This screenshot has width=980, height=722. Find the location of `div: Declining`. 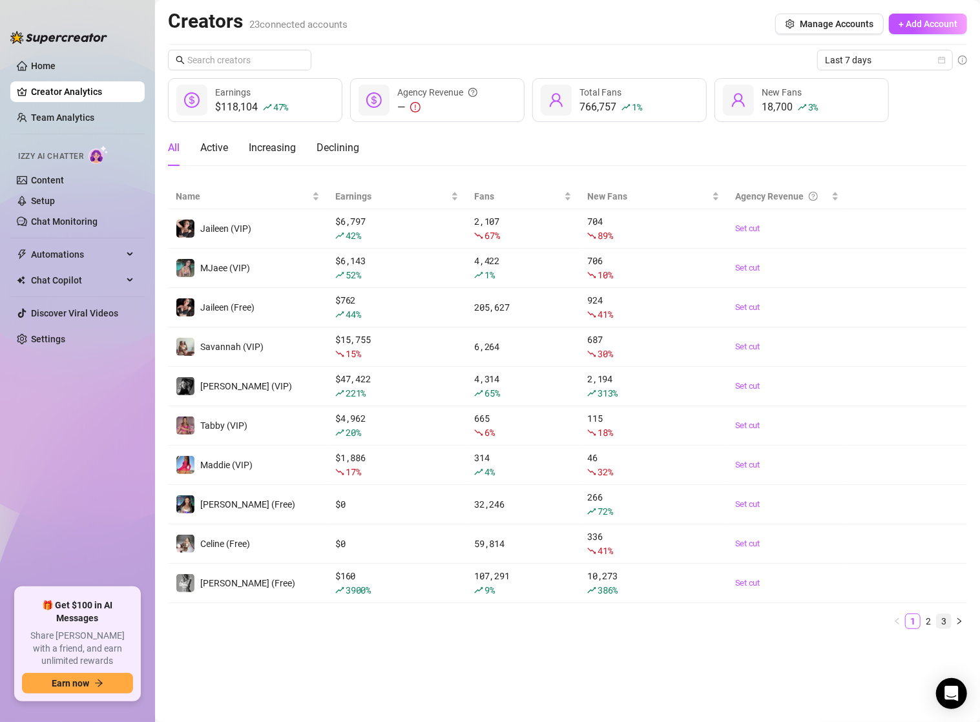

div: Declining is located at coordinates (338, 148).